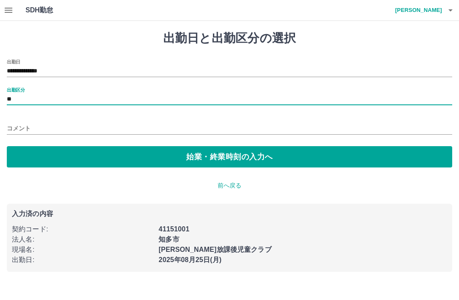 Image resolution: width=459 pixels, height=300 pixels. I want to click on p: 出勤日 :, so click(83, 260).